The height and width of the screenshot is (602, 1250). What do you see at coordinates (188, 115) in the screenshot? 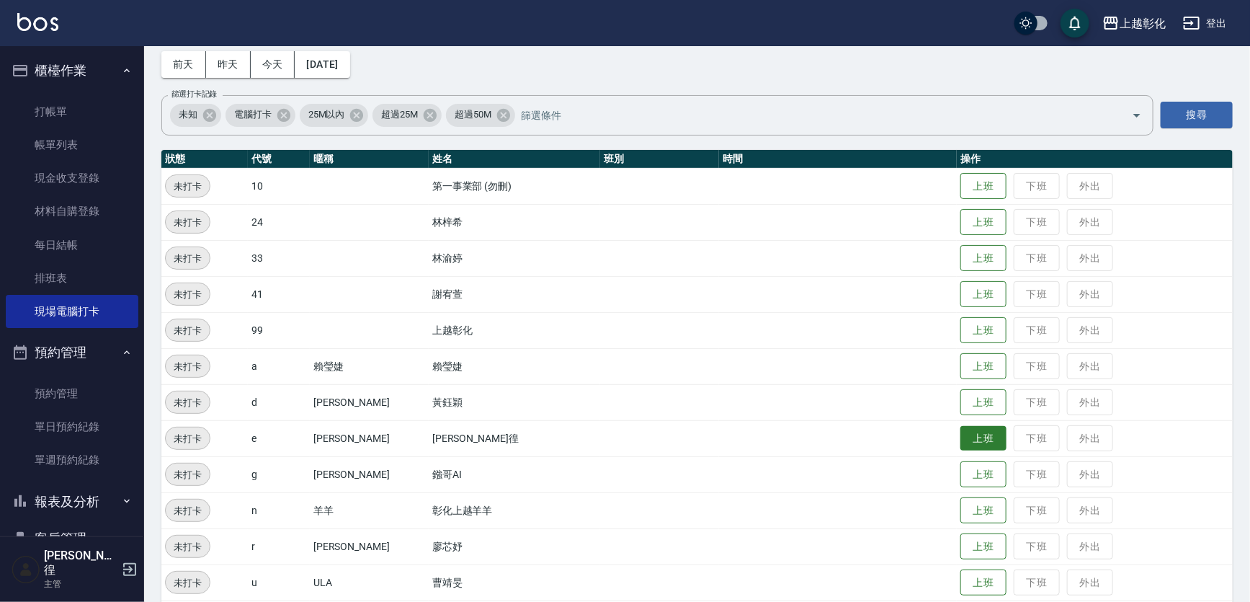
I see `span: 未知` at bounding box center [188, 115].